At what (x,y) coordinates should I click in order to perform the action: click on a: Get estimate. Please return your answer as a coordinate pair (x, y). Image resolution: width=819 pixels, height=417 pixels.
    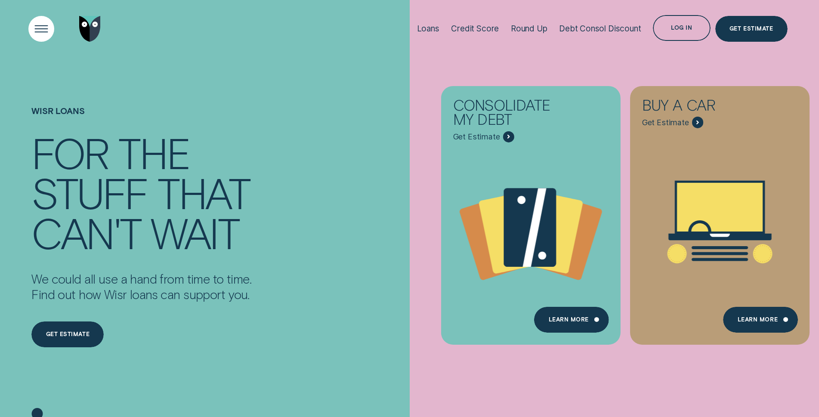
    Looking at the image, I should click on (68, 334).